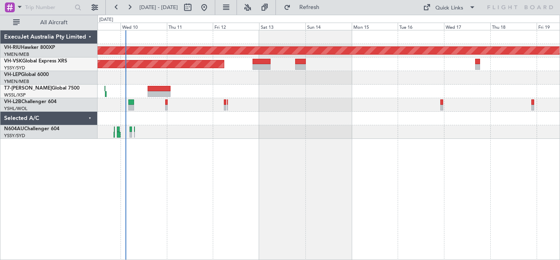 The width and height of the screenshot is (560, 260). What do you see at coordinates (450, 7) in the screenshot?
I see `button: Quick Links` at bounding box center [450, 7].